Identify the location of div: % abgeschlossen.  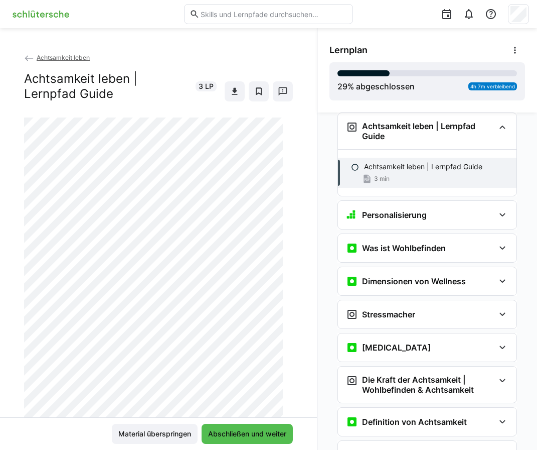
(376, 86).